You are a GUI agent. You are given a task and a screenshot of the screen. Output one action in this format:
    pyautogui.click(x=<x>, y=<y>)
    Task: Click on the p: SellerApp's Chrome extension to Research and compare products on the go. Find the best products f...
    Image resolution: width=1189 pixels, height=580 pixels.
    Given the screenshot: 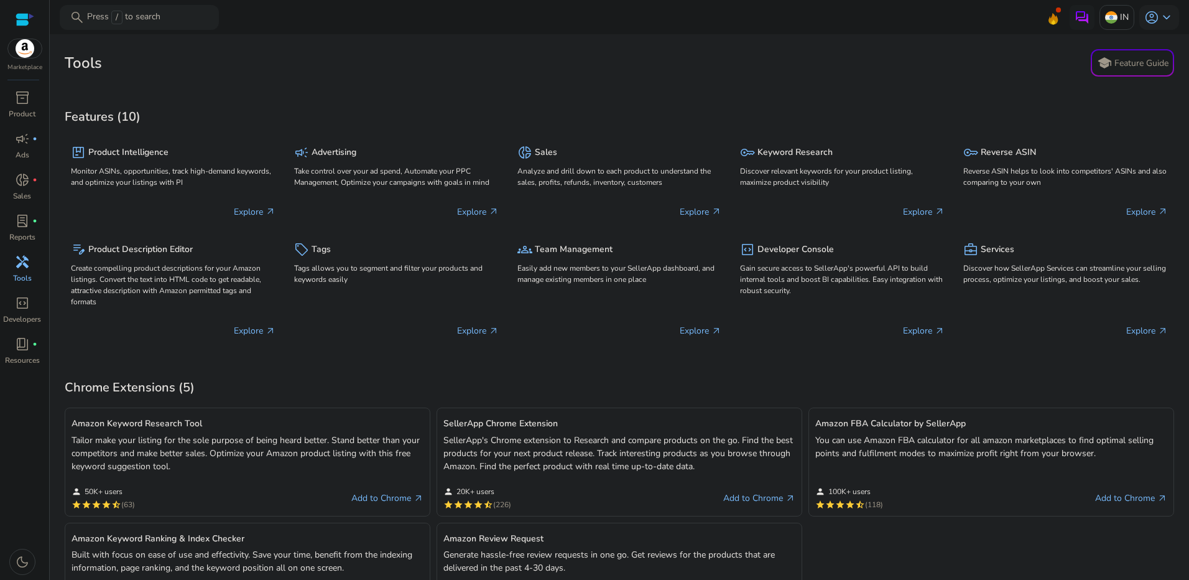 What is the action you would take?
    pyautogui.click(x=619, y=453)
    